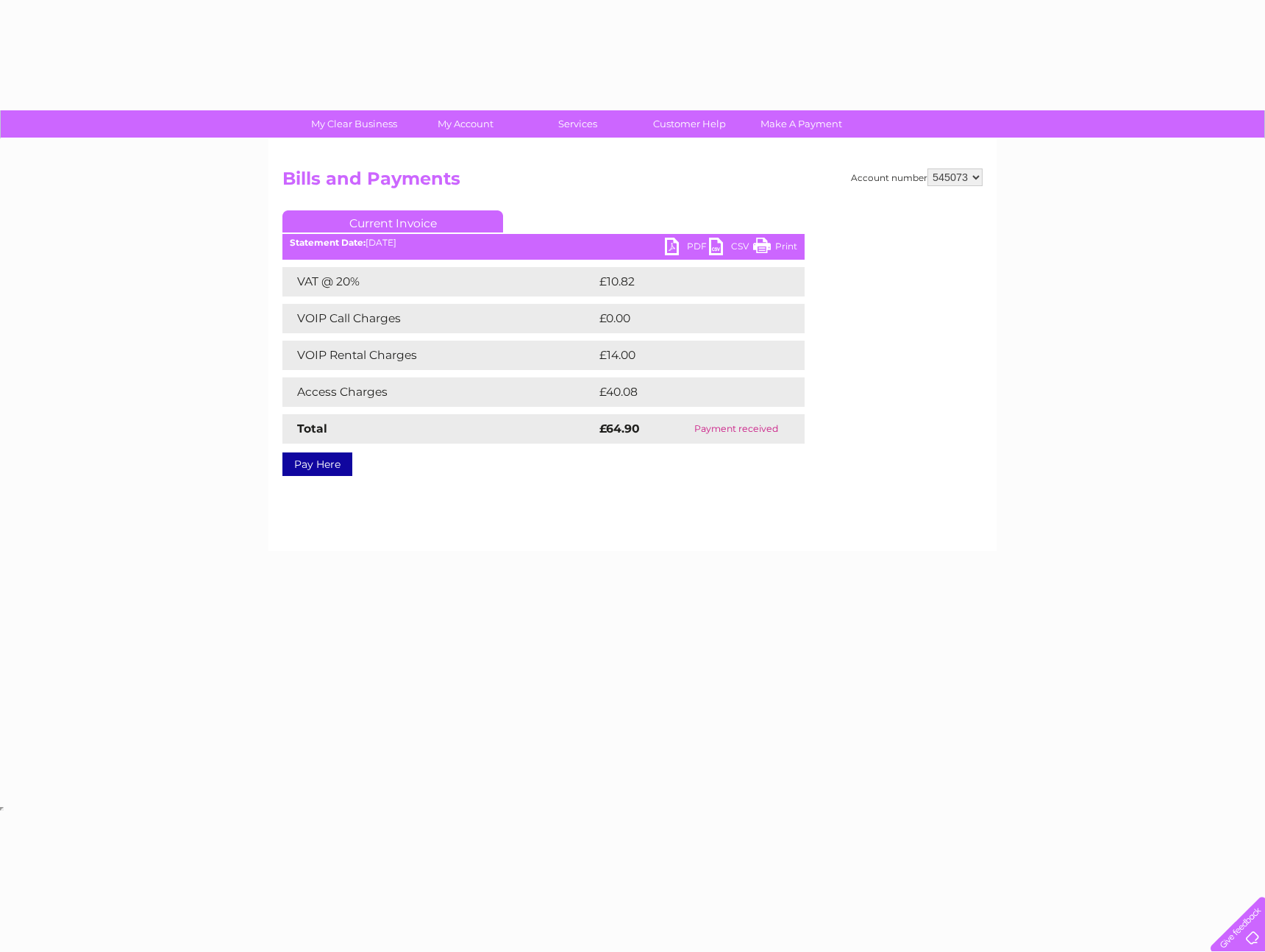 This screenshot has width=1265, height=952. What do you see at coordinates (439, 355) in the screenshot?
I see `td: VOIP Rental Charges` at bounding box center [439, 355].